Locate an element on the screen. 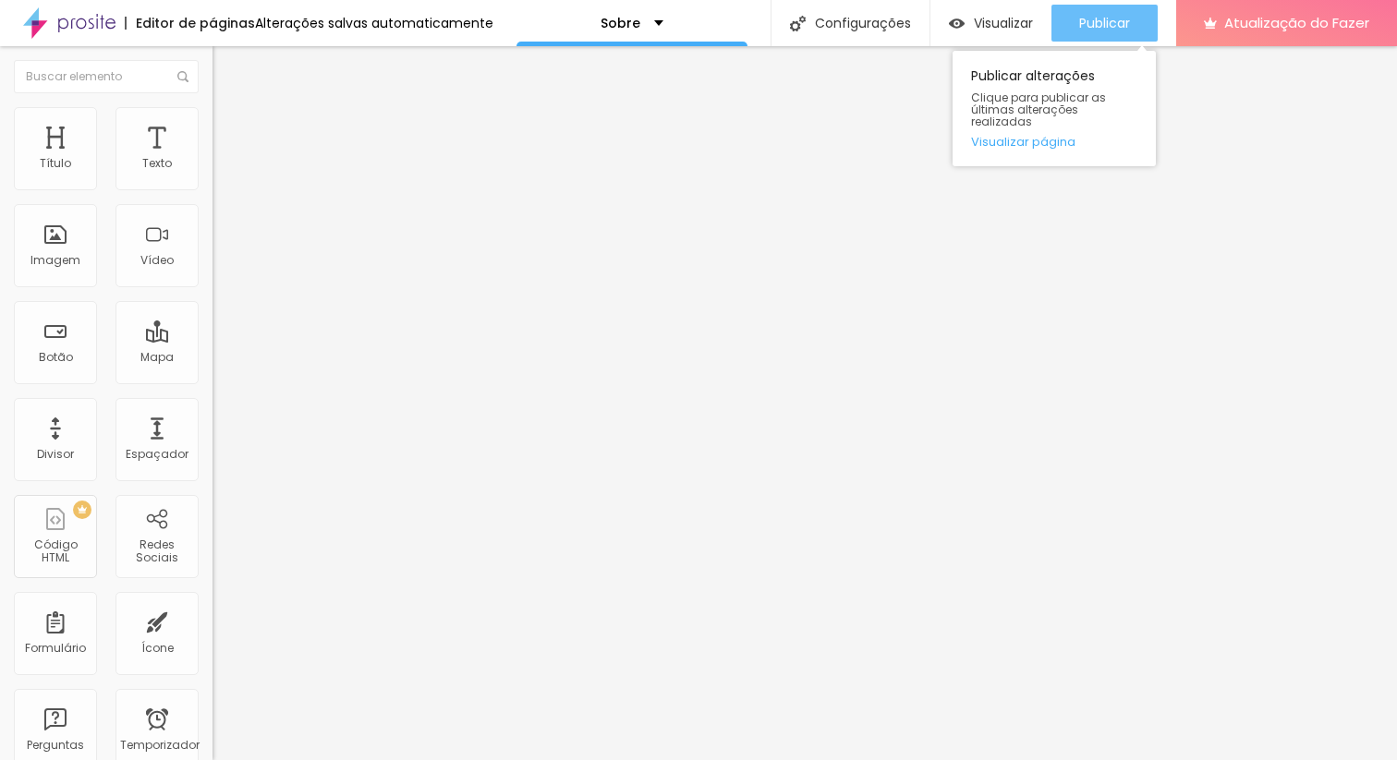 The height and width of the screenshot is (760, 1397). font: Botão is located at coordinates (55, 357).